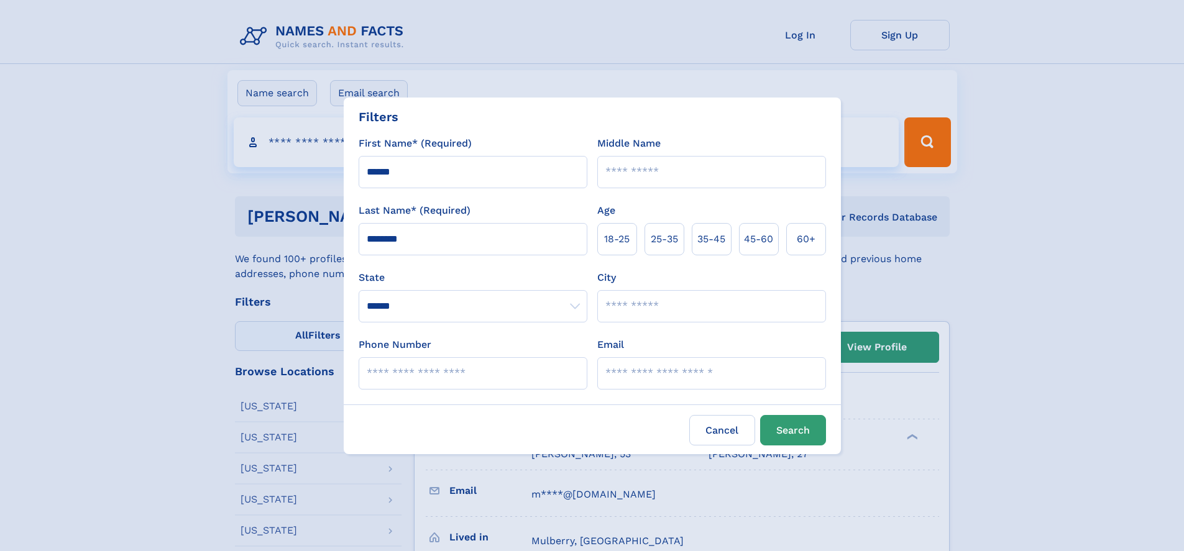 The image size is (1184, 551). Describe the element at coordinates (722, 430) in the screenshot. I see `label: Cancel` at that location.